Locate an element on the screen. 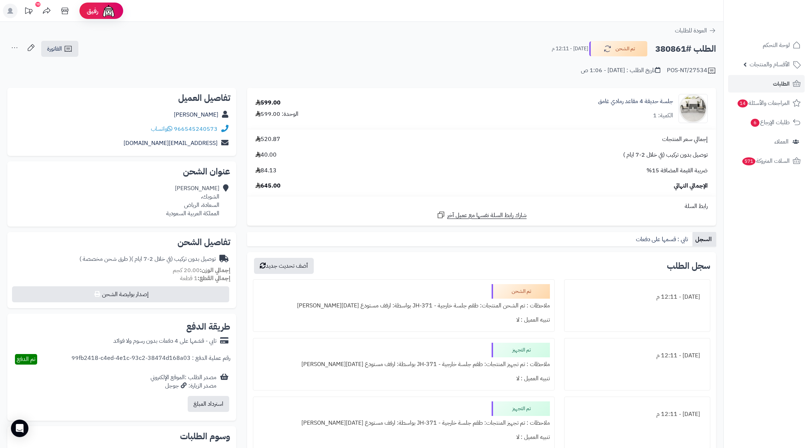 Image resolution: width=809 pixels, height=448 pixels. span: توصيل بدون تركيب (في خلال 2-7 ايام ) is located at coordinates (665, 155).